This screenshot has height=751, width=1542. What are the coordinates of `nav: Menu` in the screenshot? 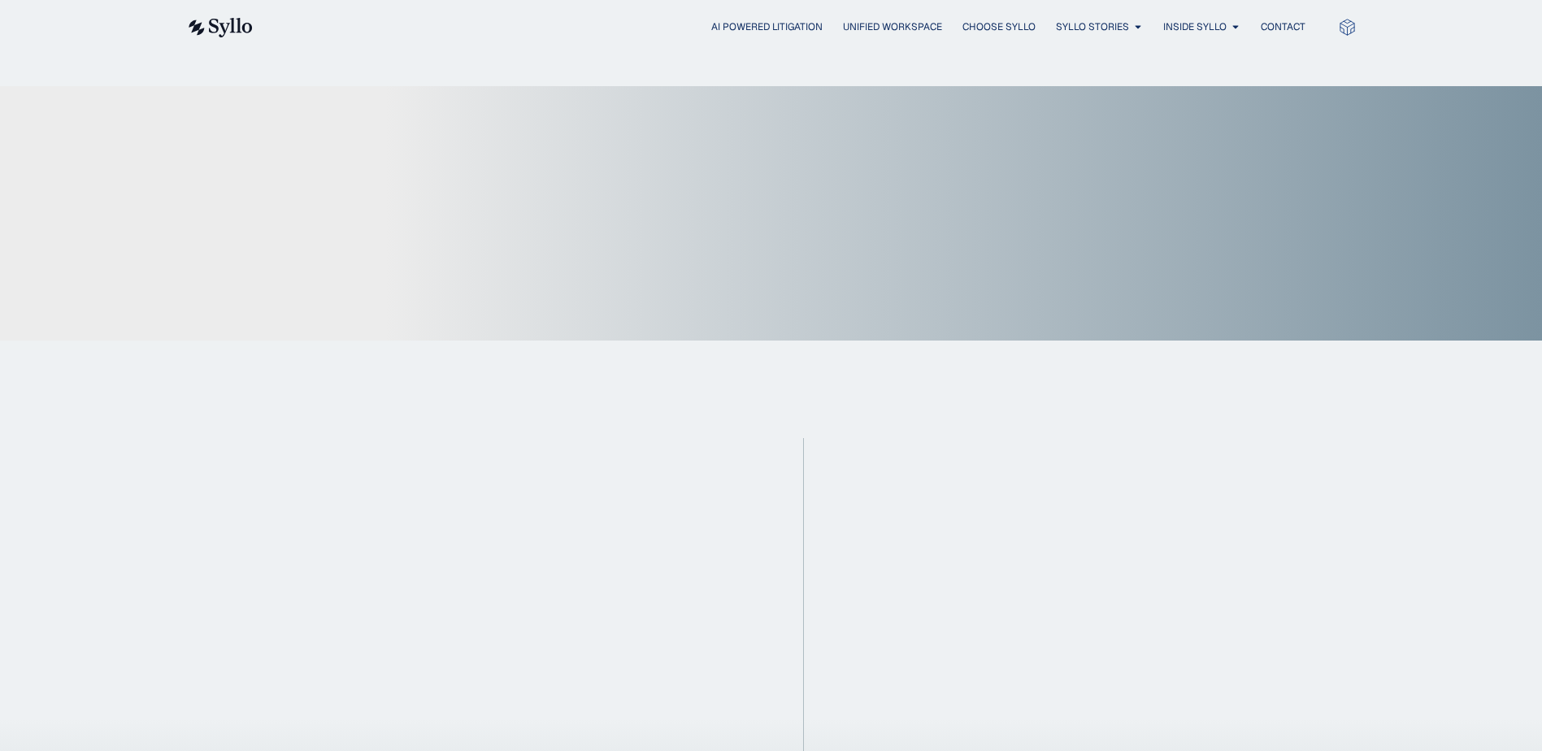 It's located at (795, 27).